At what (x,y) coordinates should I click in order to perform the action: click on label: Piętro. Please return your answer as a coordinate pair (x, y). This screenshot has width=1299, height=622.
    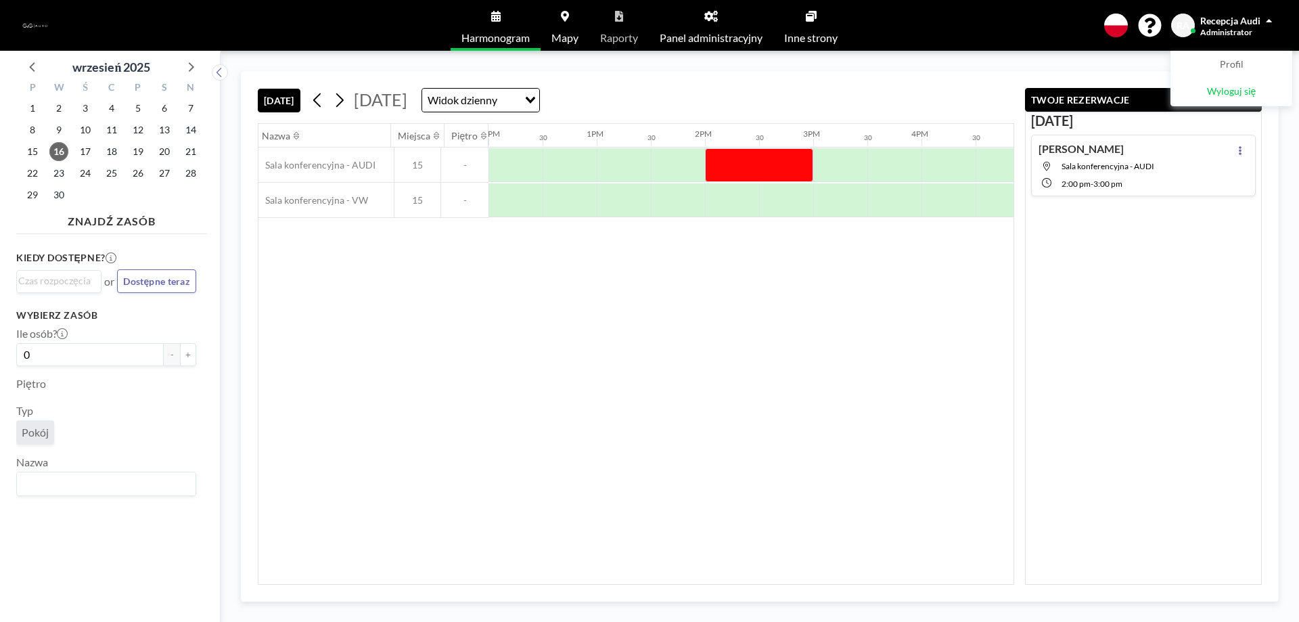
    Looking at the image, I should click on (31, 384).